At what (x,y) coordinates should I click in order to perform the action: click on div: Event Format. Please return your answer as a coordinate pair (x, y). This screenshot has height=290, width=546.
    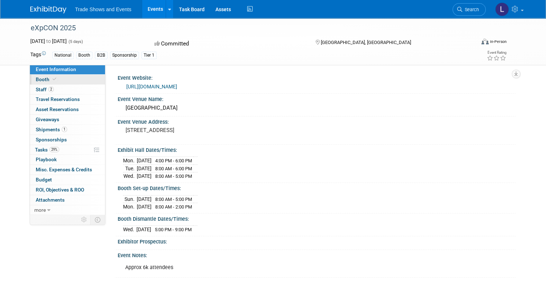
    Looking at the image, I should click on (471, 43).